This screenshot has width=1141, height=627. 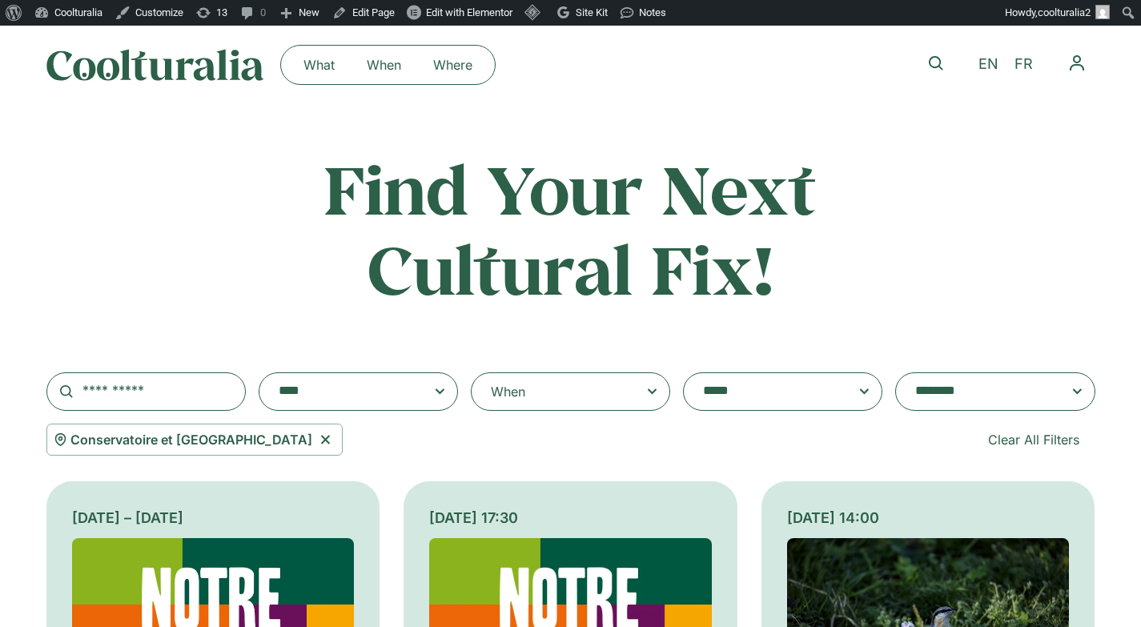 I want to click on span: Site Kit, so click(x=592, y=12).